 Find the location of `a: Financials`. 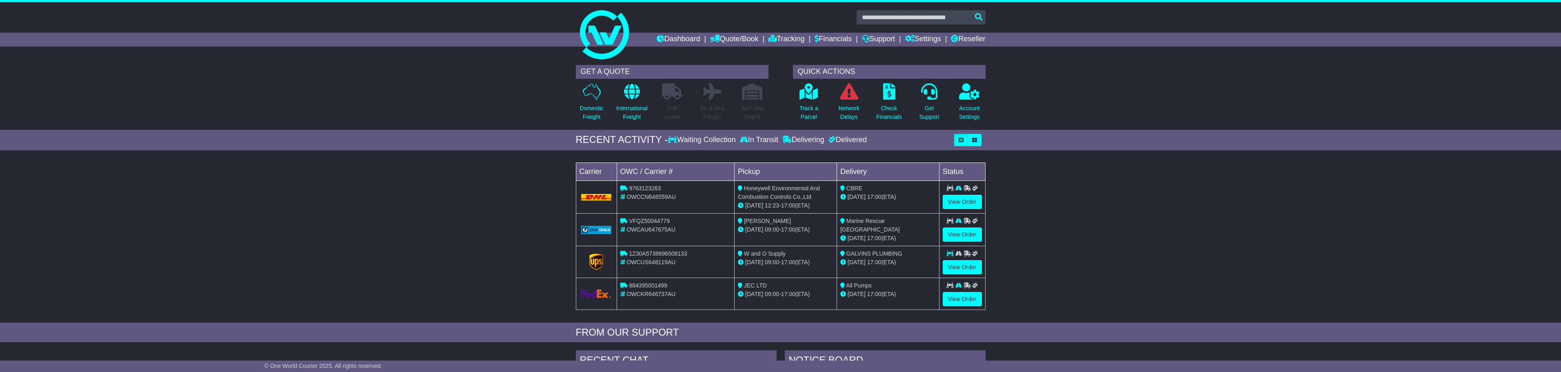

a: Financials is located at coordinates (833, 40).